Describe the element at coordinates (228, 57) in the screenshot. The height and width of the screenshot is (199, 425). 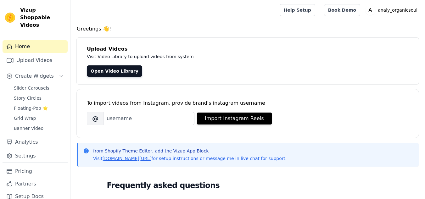
I see `p: Visit Video Library to upload videos from system` at that location.